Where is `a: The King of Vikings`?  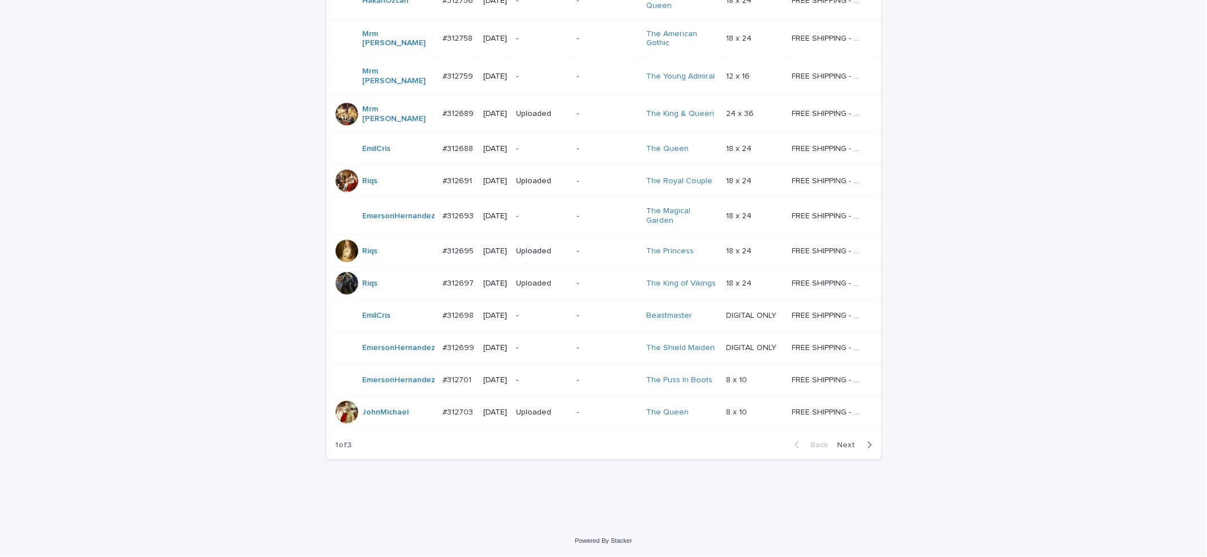
a: The King of Vikings is located at coordinates (681, 283).